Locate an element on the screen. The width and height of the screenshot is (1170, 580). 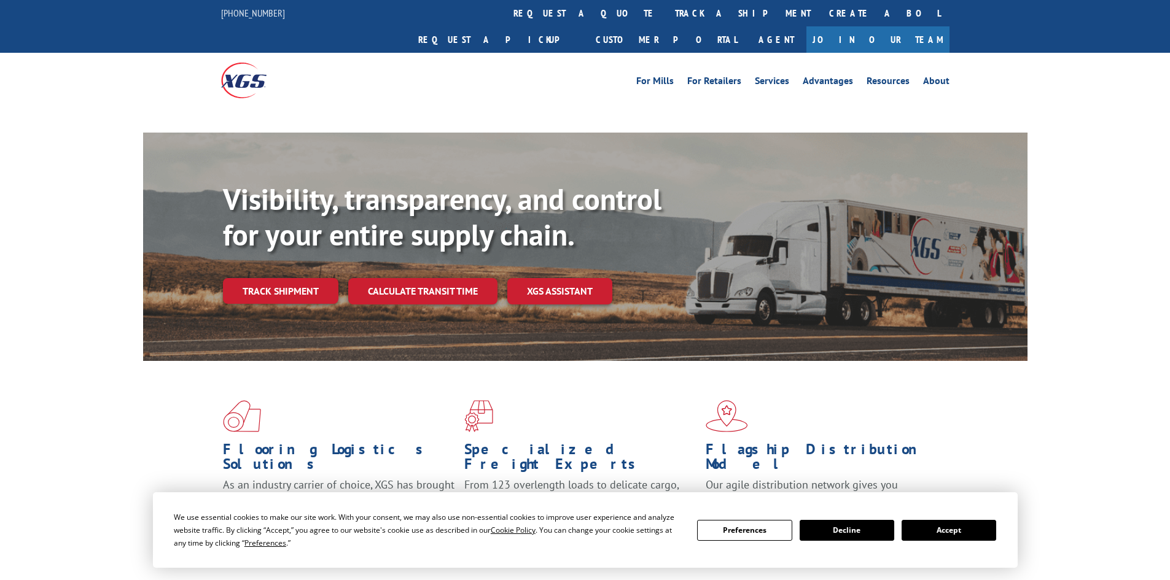
a: For Mills is located at coordinates (655, 83).